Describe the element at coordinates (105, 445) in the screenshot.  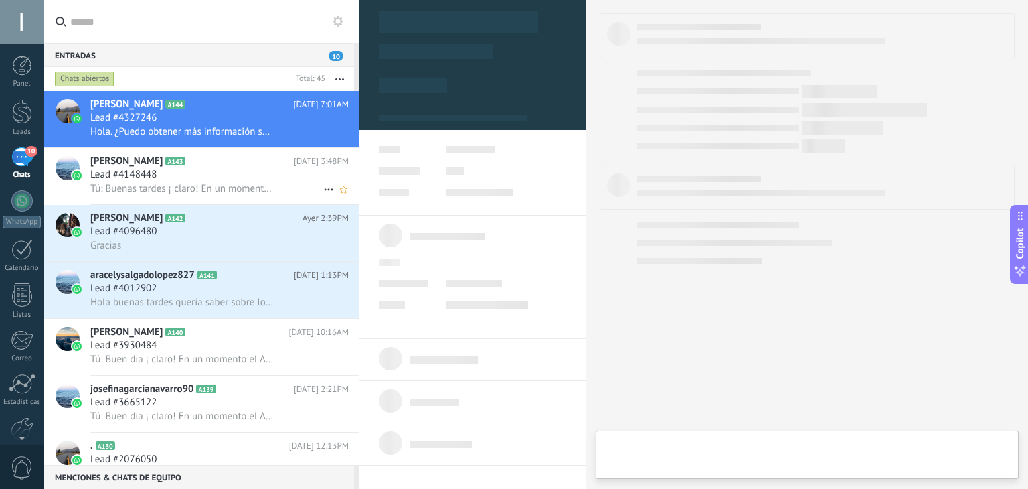
I see `span: A130` at that location.